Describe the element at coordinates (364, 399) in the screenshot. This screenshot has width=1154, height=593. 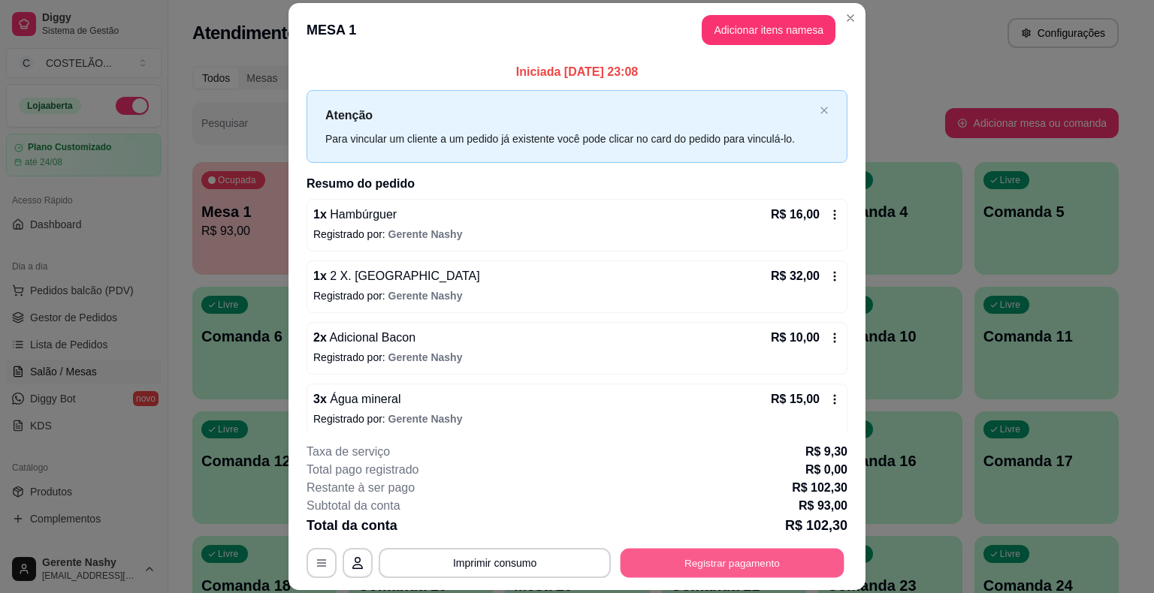
I see `span: Água mineral` at that location.